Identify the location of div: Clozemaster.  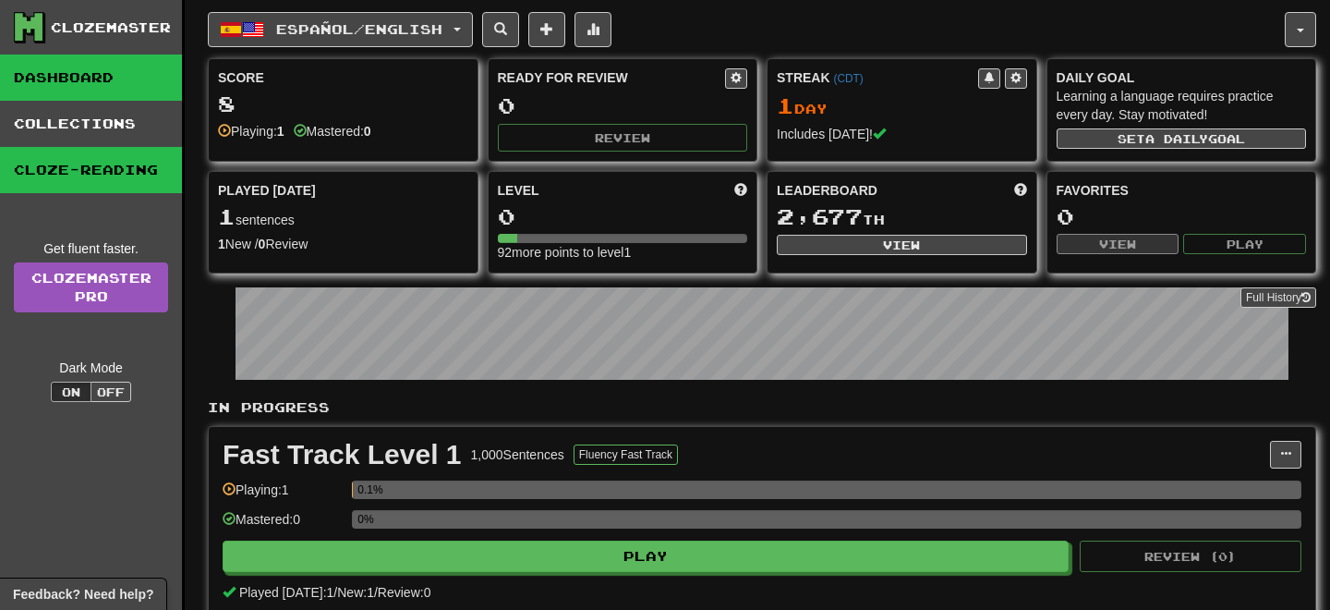
(111, 28).